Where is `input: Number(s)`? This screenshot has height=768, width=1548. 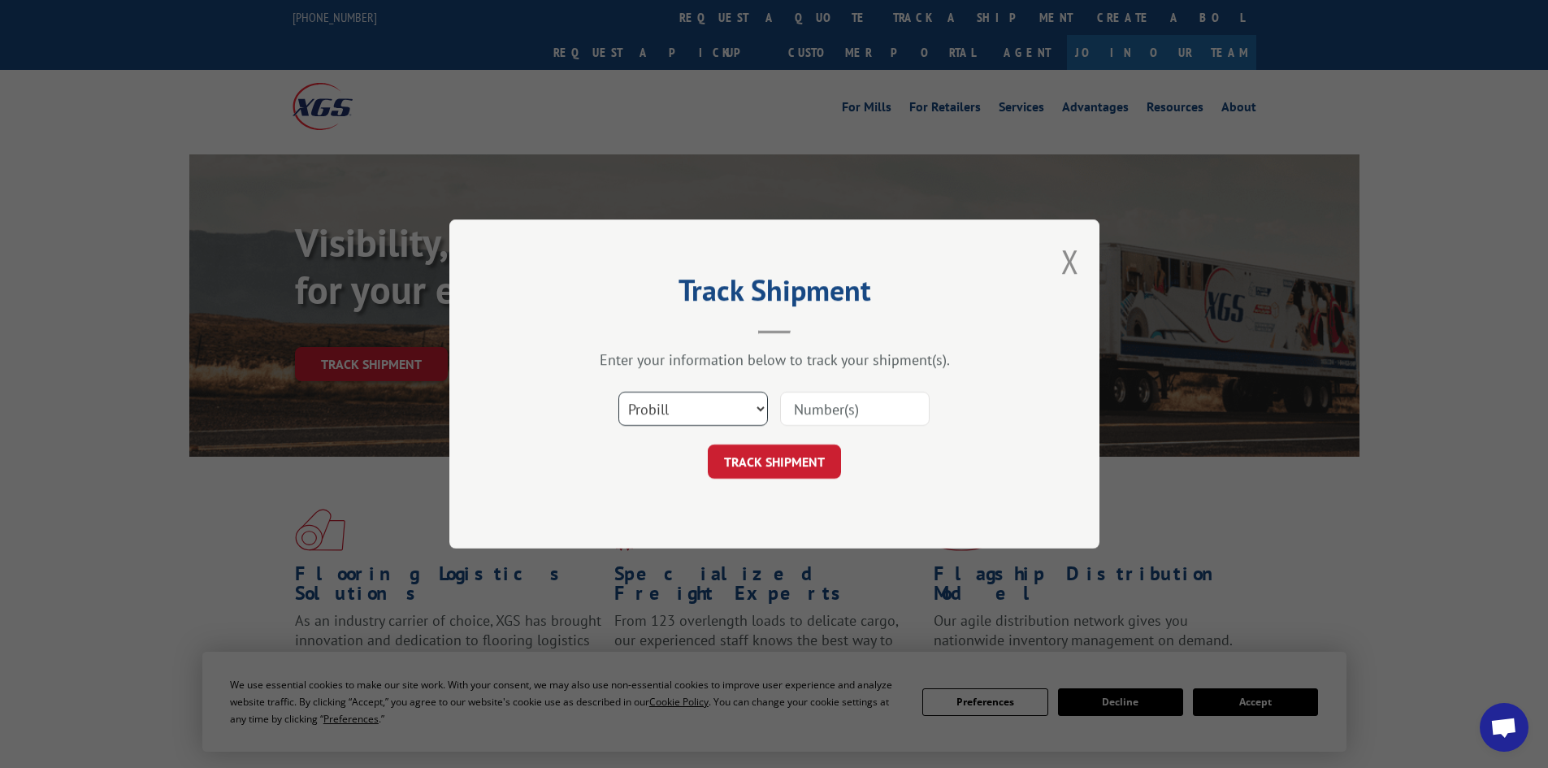
input: Number(s) is located at coordinates (855, 409).